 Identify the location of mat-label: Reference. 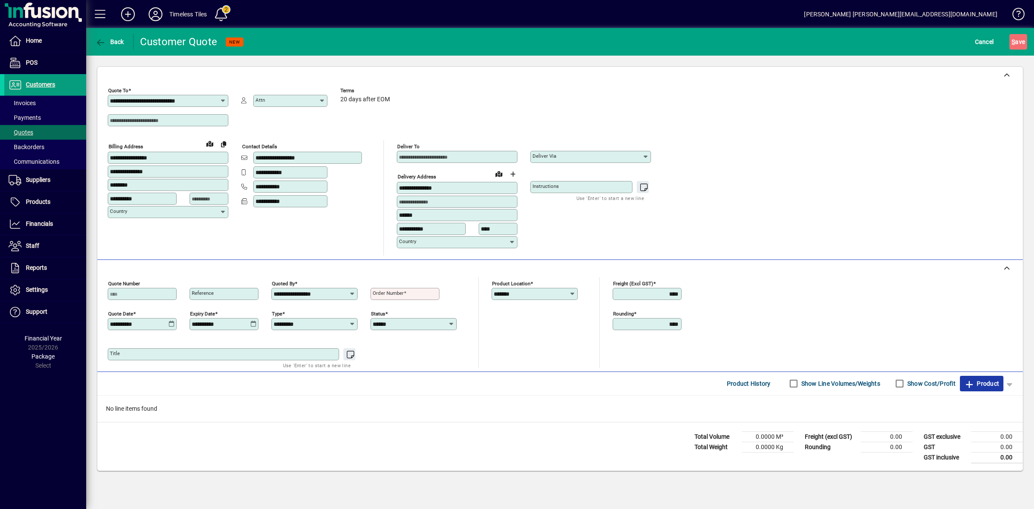
(202, 293).